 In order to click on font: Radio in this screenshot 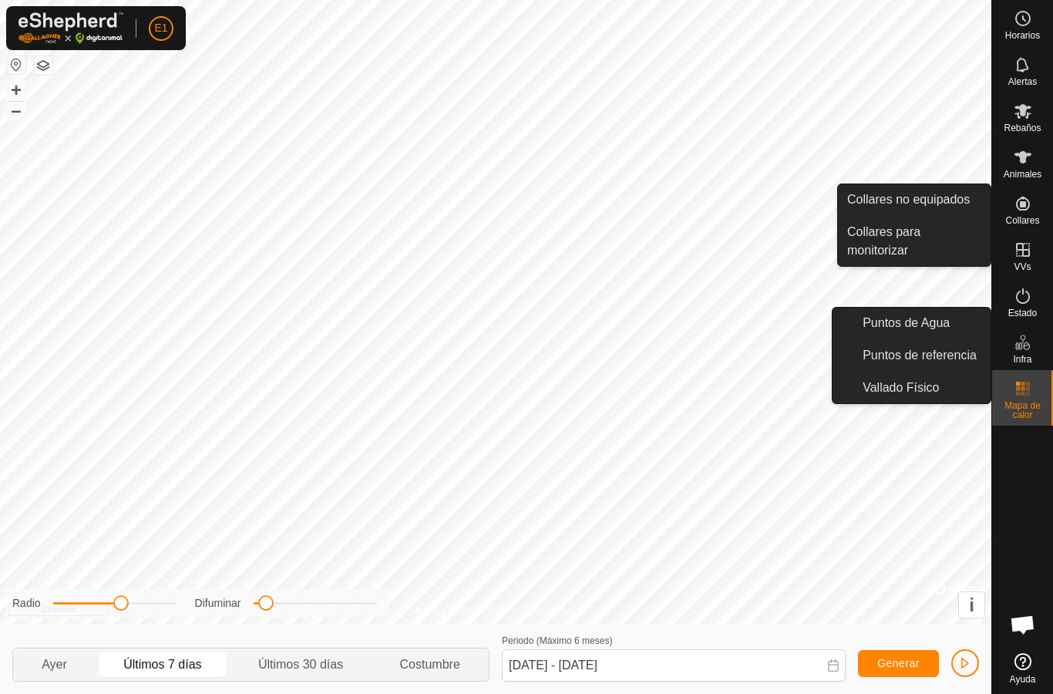, I will do `click(26, 603)`.